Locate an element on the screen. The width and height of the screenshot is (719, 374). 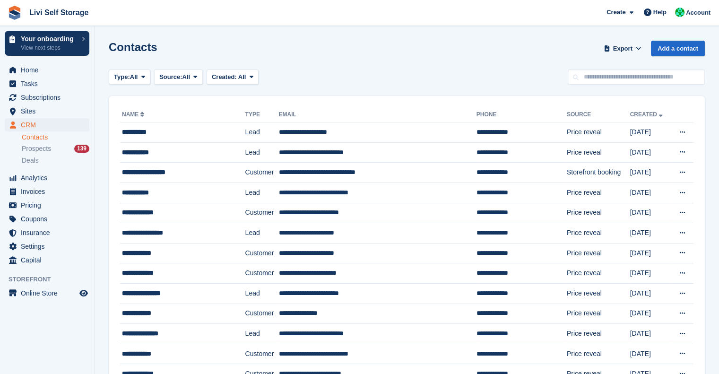
span: Source: is located at coordinates (171, 77).